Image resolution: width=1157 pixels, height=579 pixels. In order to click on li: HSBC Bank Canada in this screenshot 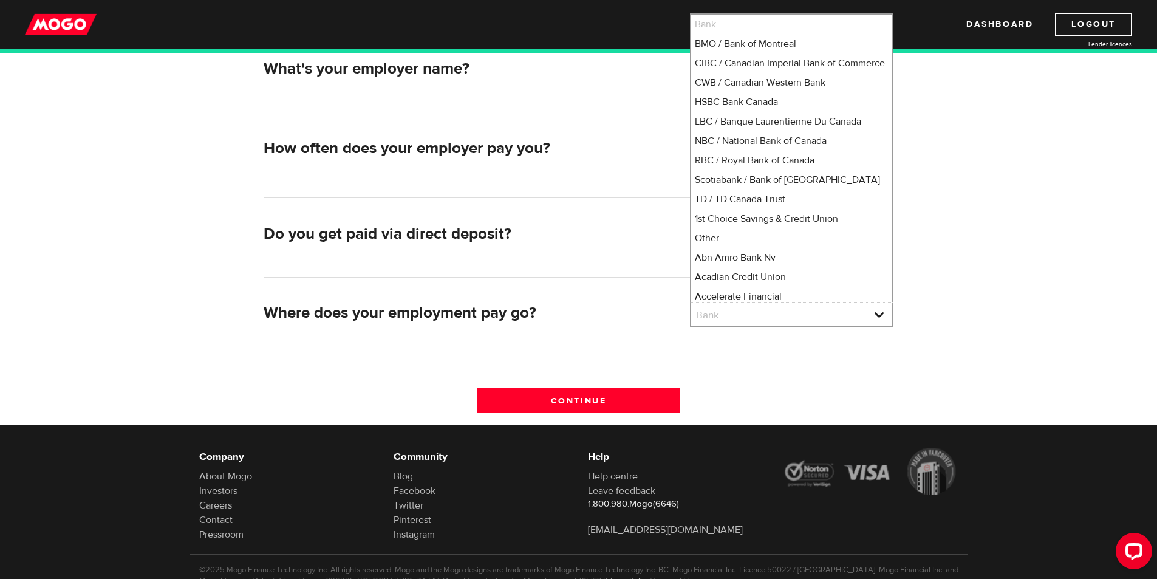, I will do `click(791, 102)`.